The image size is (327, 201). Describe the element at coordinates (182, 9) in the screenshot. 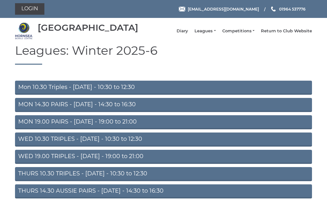

I see `img: Email` at that location.